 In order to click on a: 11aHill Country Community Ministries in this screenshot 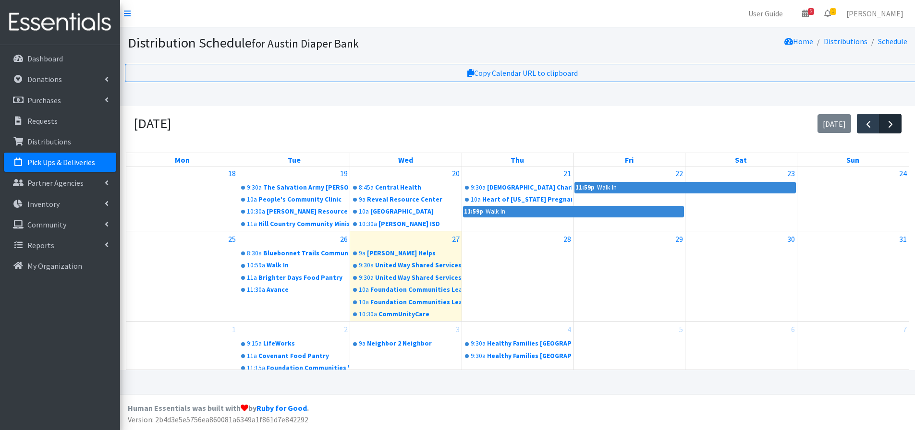, I will do `click(294, 224)`.